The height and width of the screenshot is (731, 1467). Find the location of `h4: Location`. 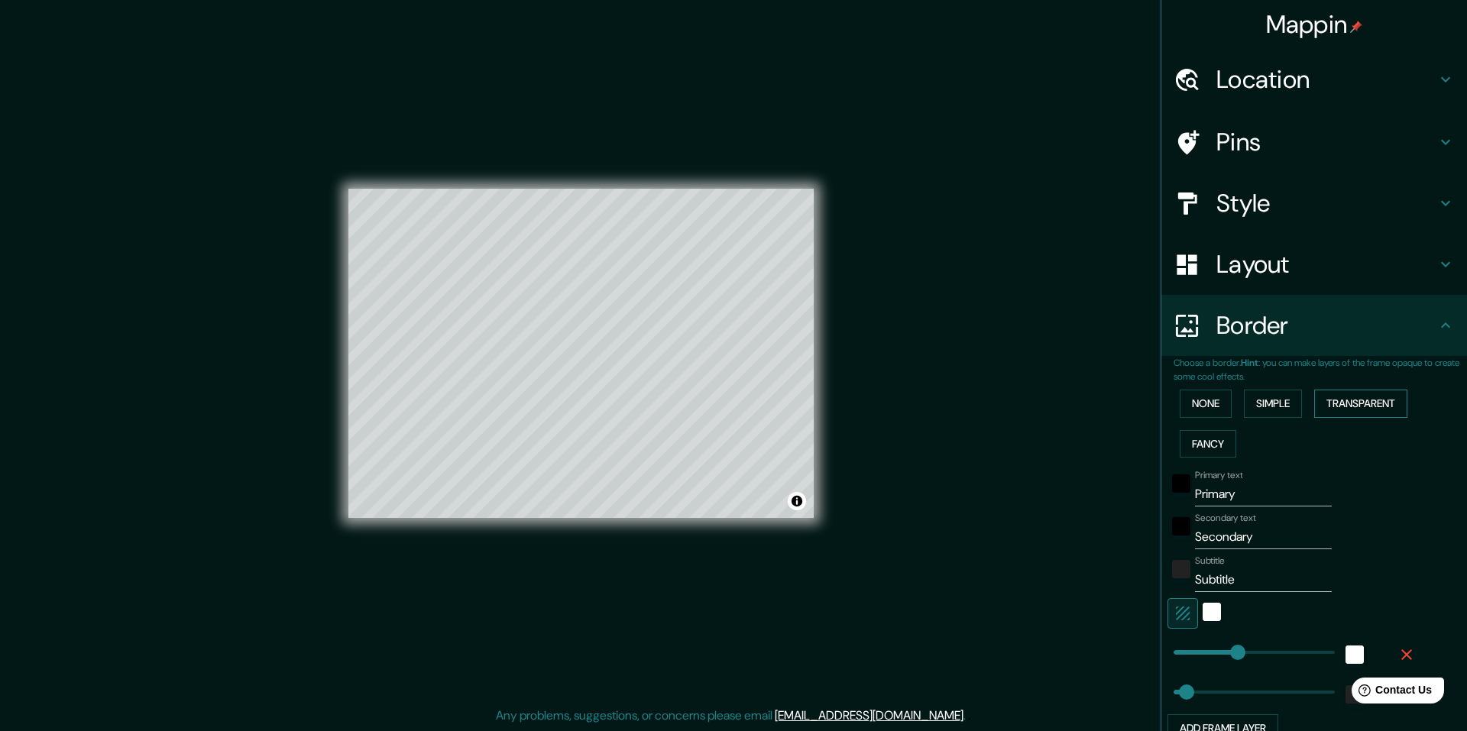

h4: Location is located at coordinates (1326, 79).